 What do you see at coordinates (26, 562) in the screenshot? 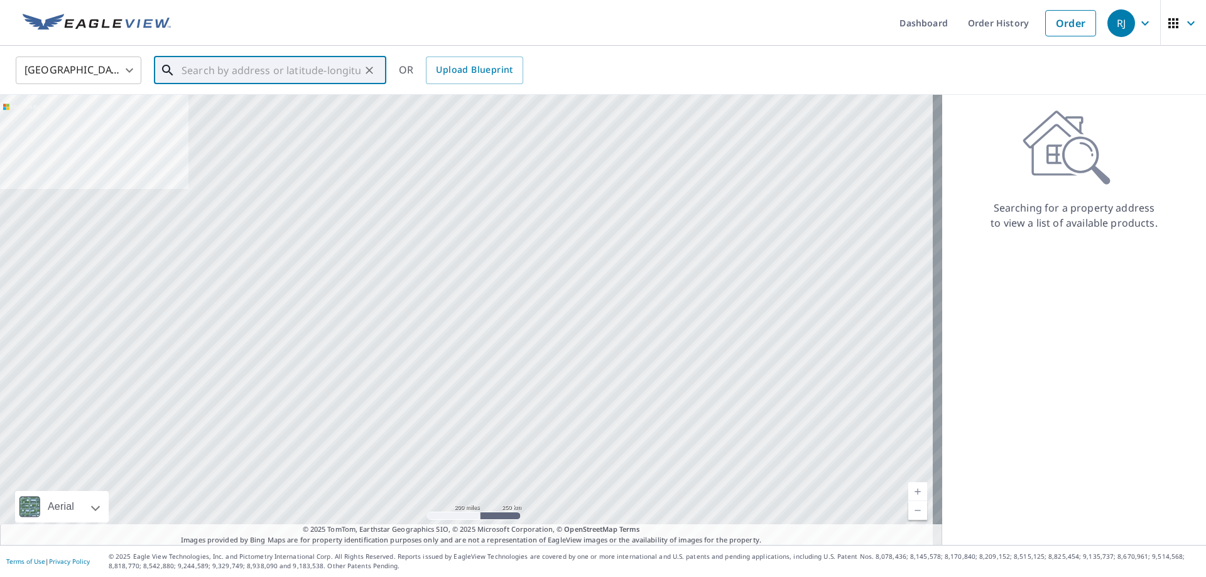
I see `a: Terms of Use` at bounding box center [26, 562].